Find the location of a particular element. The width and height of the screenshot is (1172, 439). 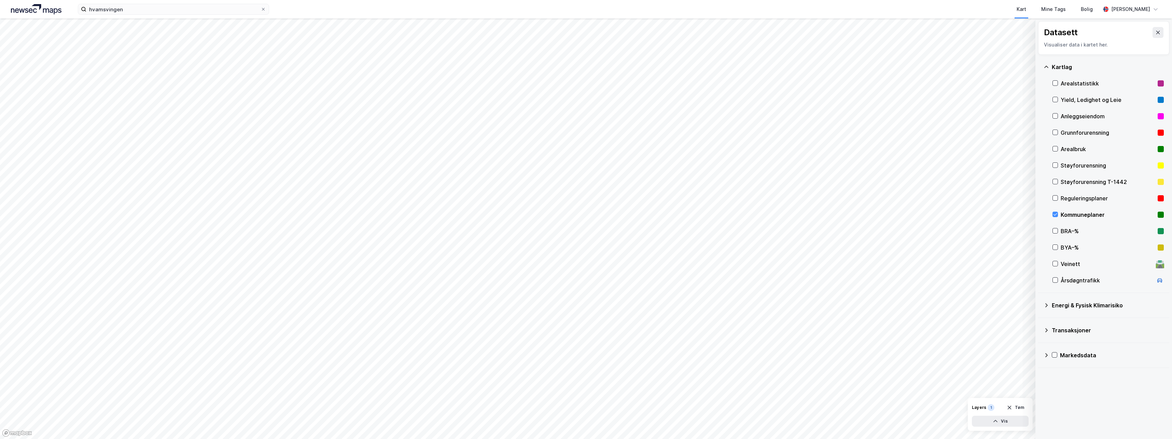

div: Støyforurensning is located at coordinates (1108, 165).